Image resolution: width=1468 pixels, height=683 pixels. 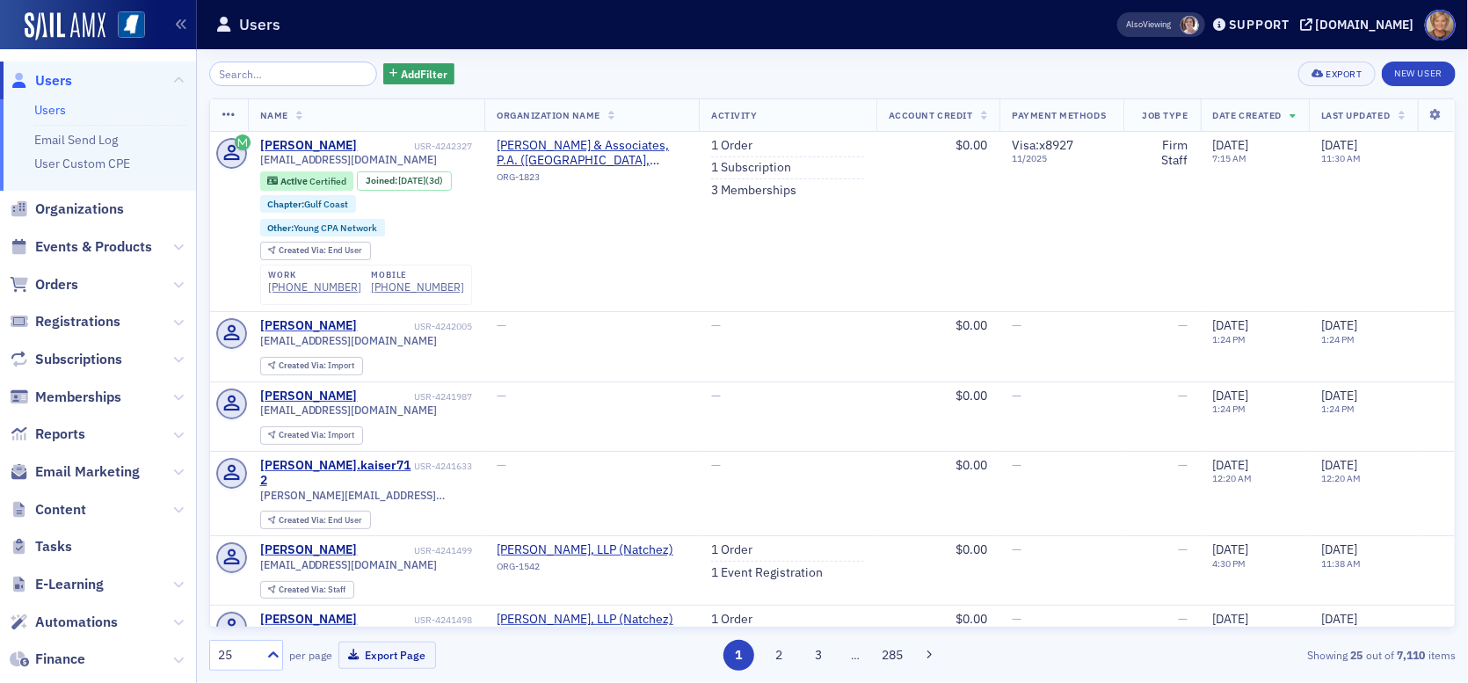 What do you see at coordinates (1344, 74) in the screenshot?
I see `div: Export` at bounding box center [1344, 74].